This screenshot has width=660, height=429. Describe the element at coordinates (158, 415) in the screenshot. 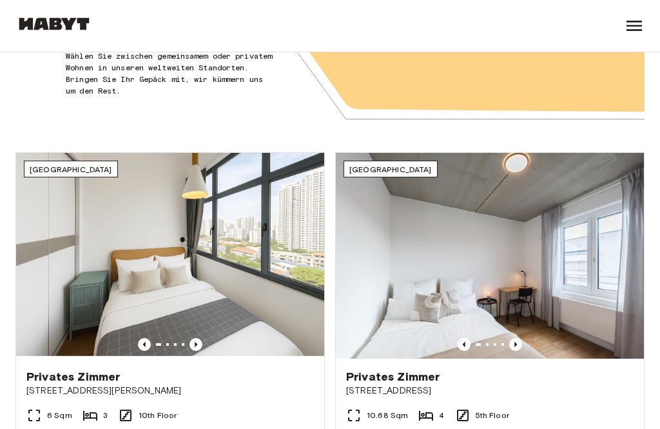

I see `span: 10th Floor` at that location.